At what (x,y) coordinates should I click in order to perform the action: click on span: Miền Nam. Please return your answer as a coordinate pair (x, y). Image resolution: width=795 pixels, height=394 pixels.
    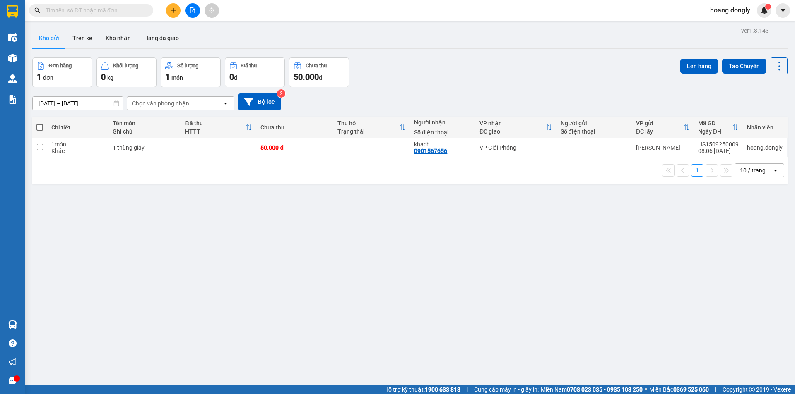
    Looking at the image, I should click on (591, 390).